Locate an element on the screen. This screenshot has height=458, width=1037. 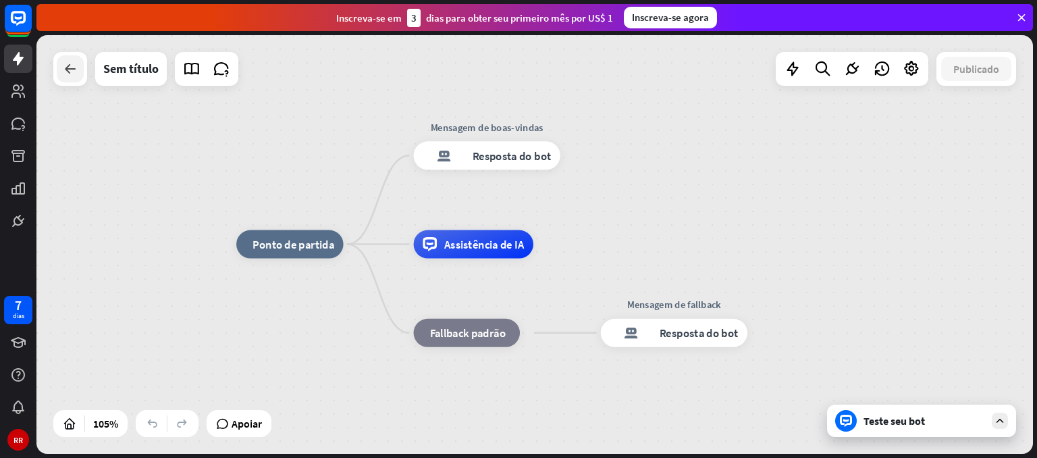
font: dias para obter seu primeiro mês por US$ 1 is located at coordinates (519, 18).